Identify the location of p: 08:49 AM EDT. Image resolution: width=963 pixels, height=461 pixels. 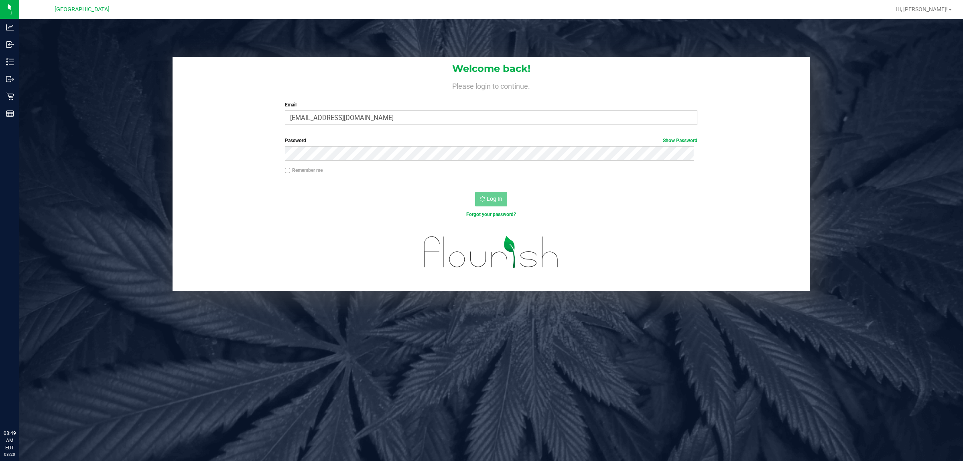
(10, 440).